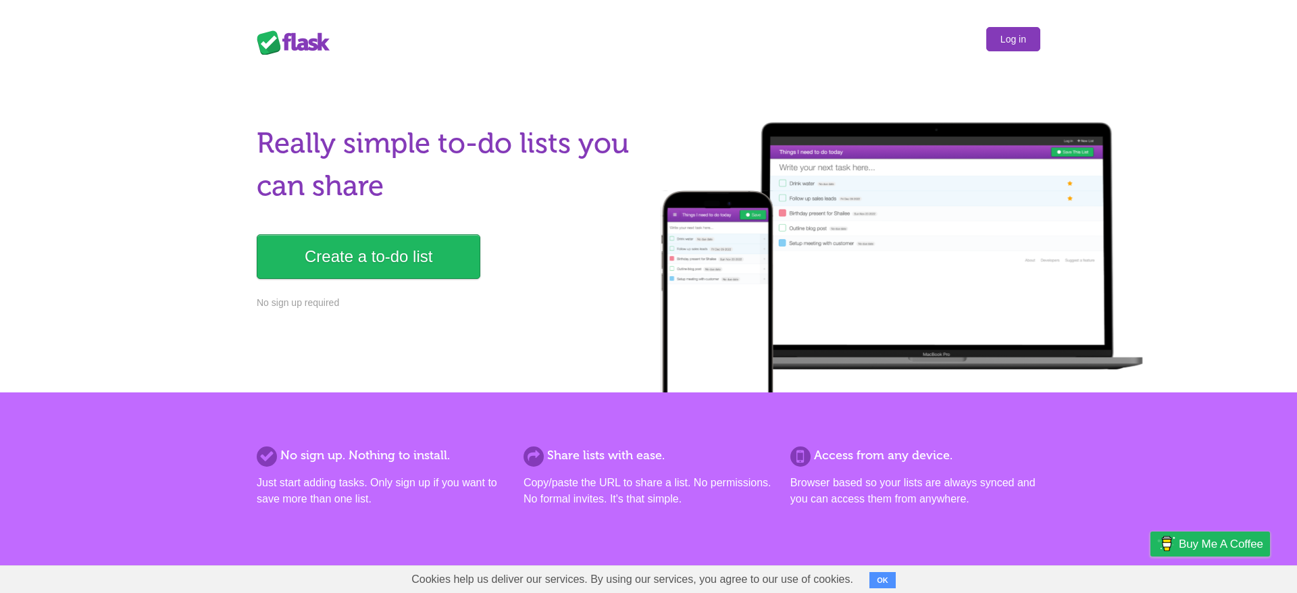  What do you see at coordinates (916, 455) in the screenshot?
I see `h2: Access from any device.` at bounding box center [916, 455].